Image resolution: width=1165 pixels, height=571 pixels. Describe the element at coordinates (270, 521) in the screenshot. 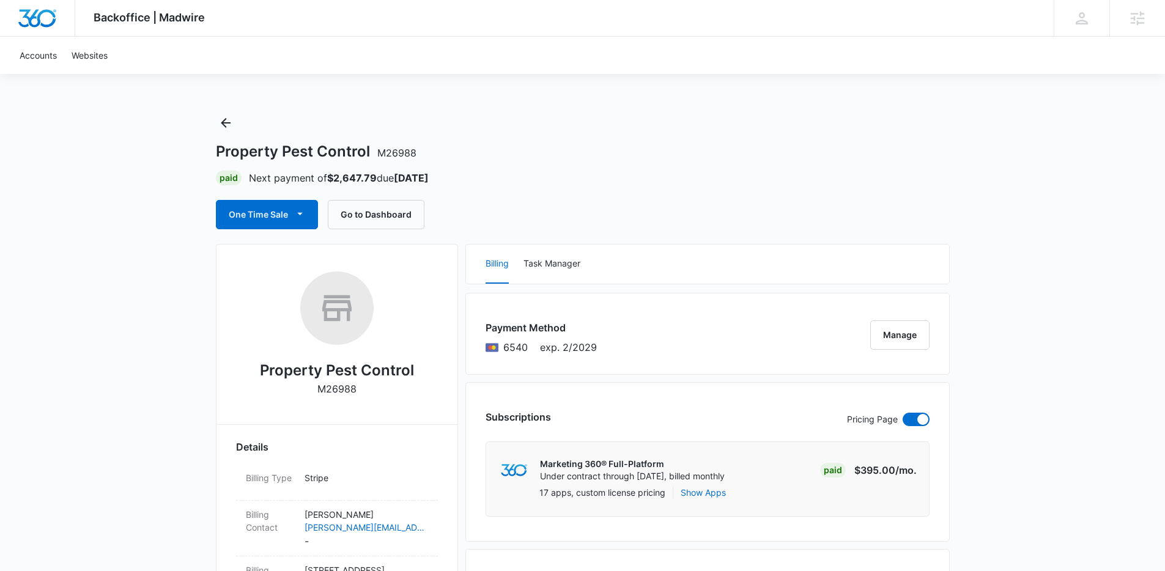

I see `dt: Billing Contact` at that location.